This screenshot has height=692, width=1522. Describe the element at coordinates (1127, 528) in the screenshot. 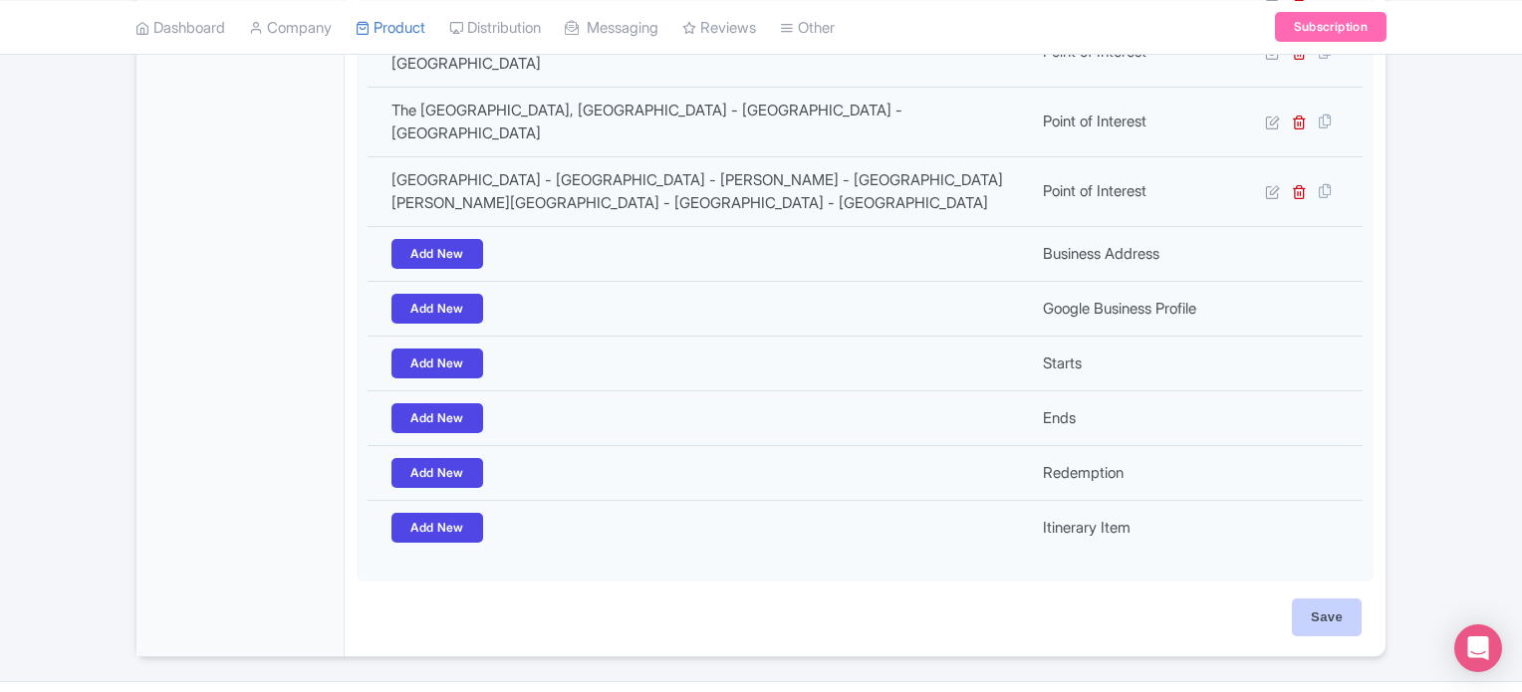

I see `td: Itinerary Item` at that location.